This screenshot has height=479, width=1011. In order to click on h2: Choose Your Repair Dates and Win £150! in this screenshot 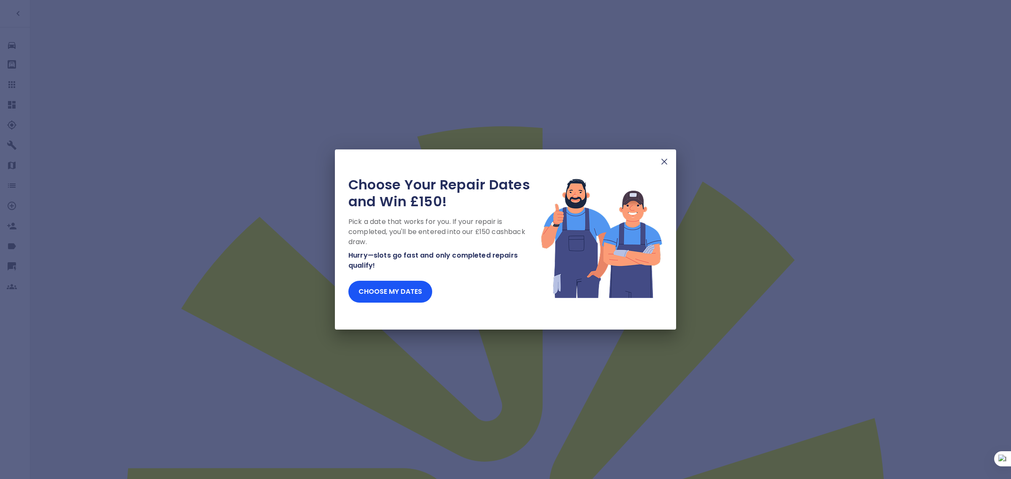, I will do `click(444, 193)`.